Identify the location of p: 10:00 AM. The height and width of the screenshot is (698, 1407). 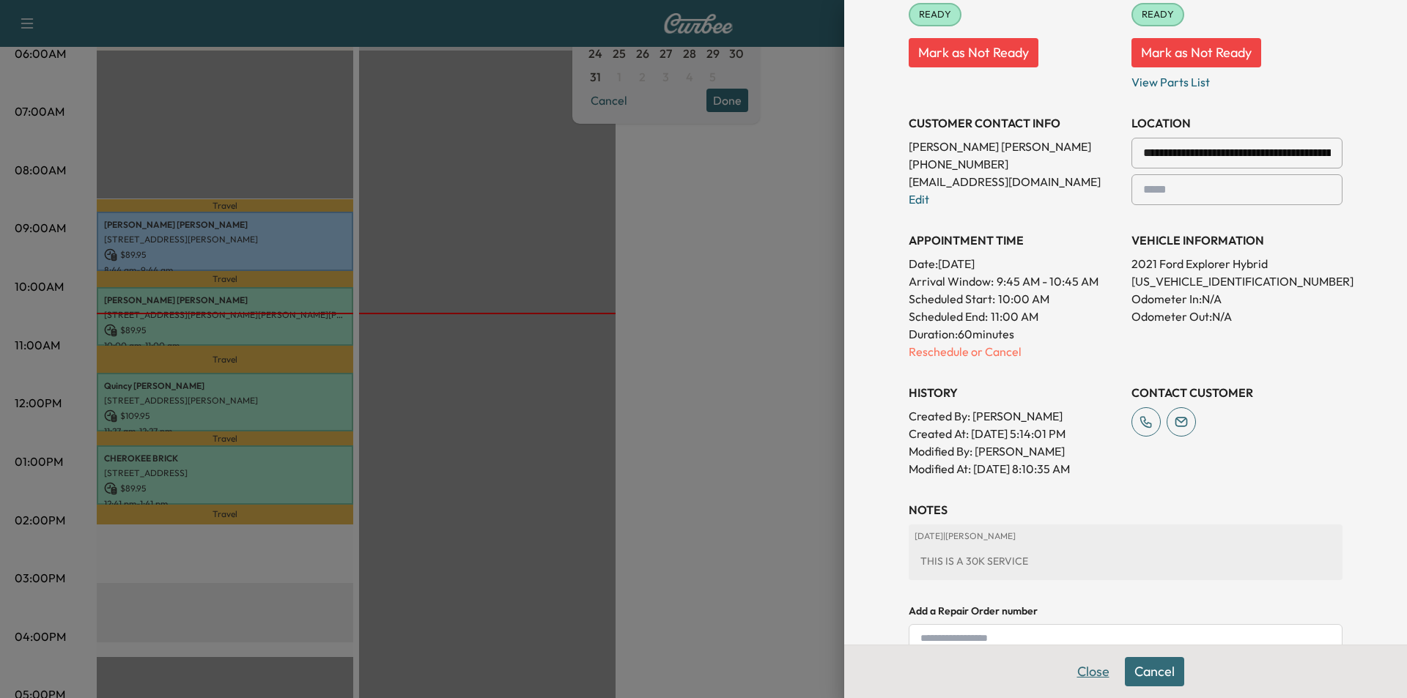
(1024, 299).